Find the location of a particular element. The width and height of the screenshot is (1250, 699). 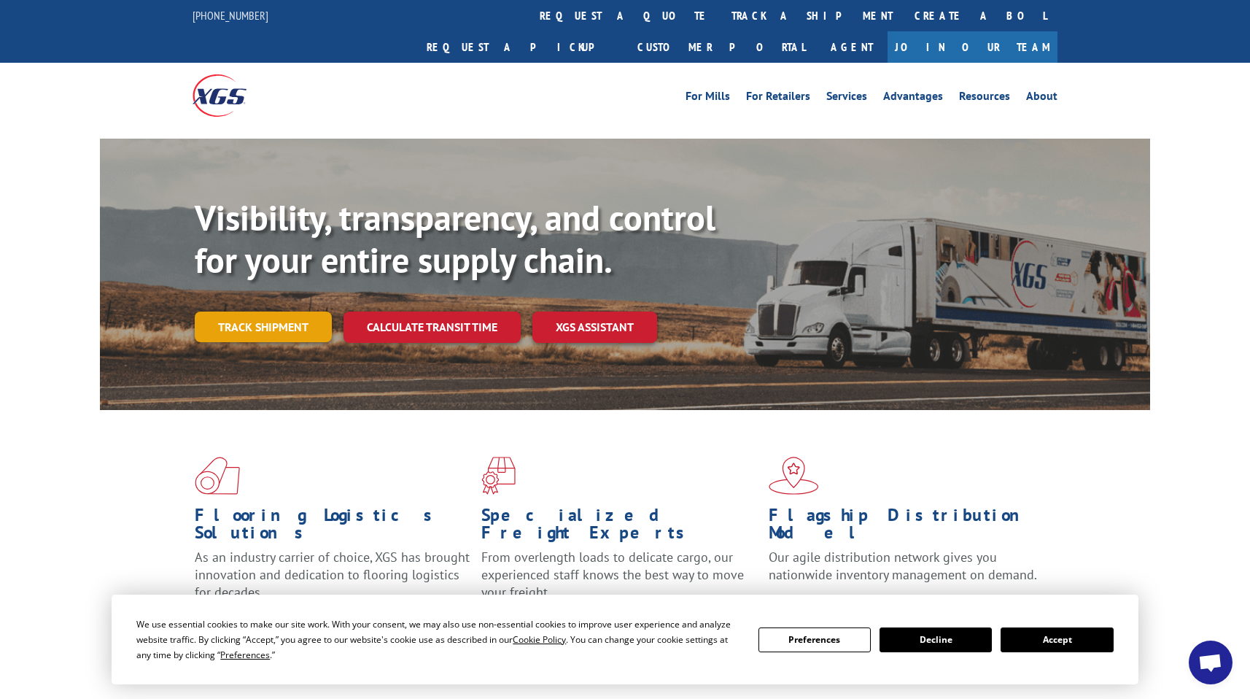

h1: Flagship Distribution Model is located at coordinates (907, 527).